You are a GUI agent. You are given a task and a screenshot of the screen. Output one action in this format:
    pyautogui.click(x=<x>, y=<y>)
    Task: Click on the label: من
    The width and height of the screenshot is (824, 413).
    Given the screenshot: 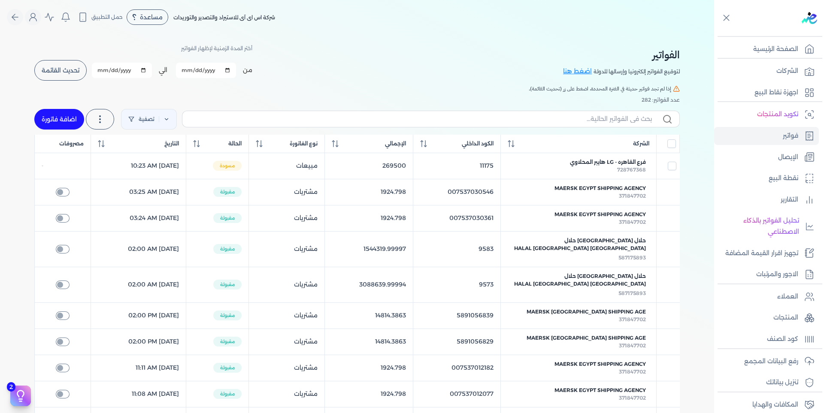 What is the action you would take?
    pyautogui.click(x=248, y=70)
    